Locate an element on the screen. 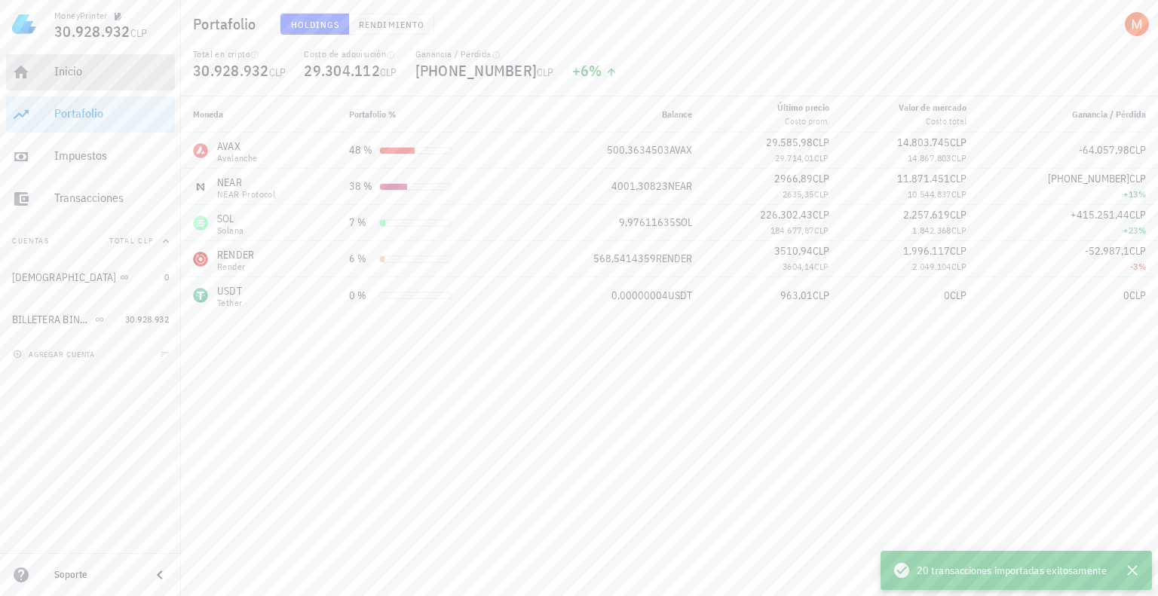 The image size is (1158, 596). button: agregar cuenta is located at coordinates (55, 354).